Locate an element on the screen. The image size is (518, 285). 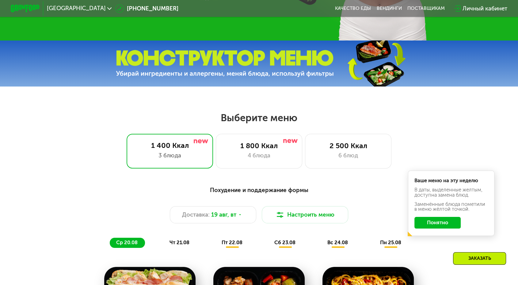
div: 2 500 Ккал is located at coordinates (349, 146).